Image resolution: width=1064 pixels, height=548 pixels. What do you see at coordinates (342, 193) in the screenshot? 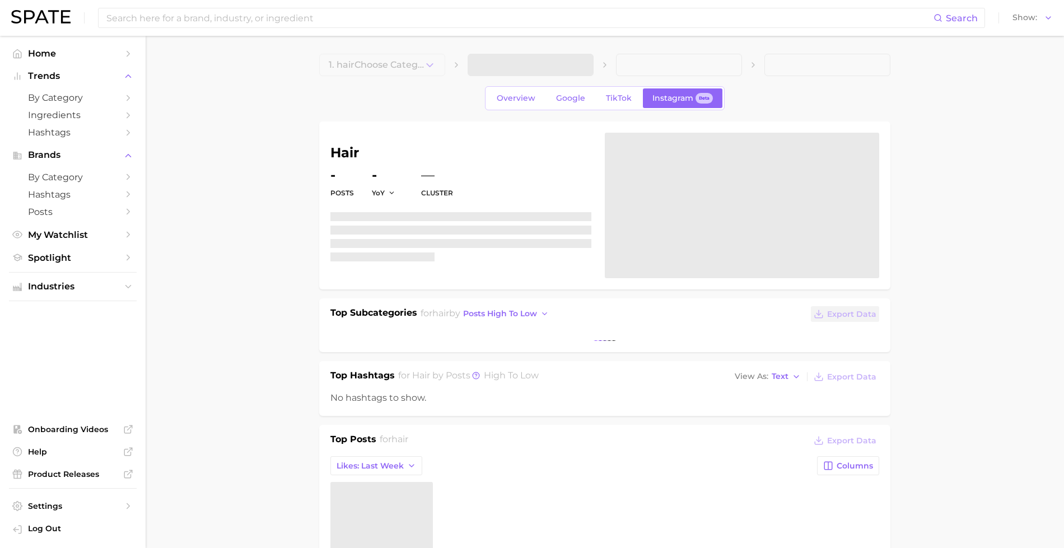
I see `dt: Posts` at bounding box center [342, 193].